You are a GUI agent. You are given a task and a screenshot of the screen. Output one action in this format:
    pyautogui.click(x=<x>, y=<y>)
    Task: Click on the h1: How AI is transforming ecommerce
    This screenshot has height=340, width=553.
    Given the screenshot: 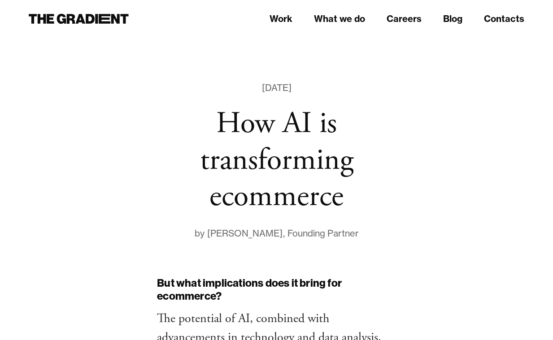 What is the action you would take?
    pyautogui.click(x=276, y=161)
    